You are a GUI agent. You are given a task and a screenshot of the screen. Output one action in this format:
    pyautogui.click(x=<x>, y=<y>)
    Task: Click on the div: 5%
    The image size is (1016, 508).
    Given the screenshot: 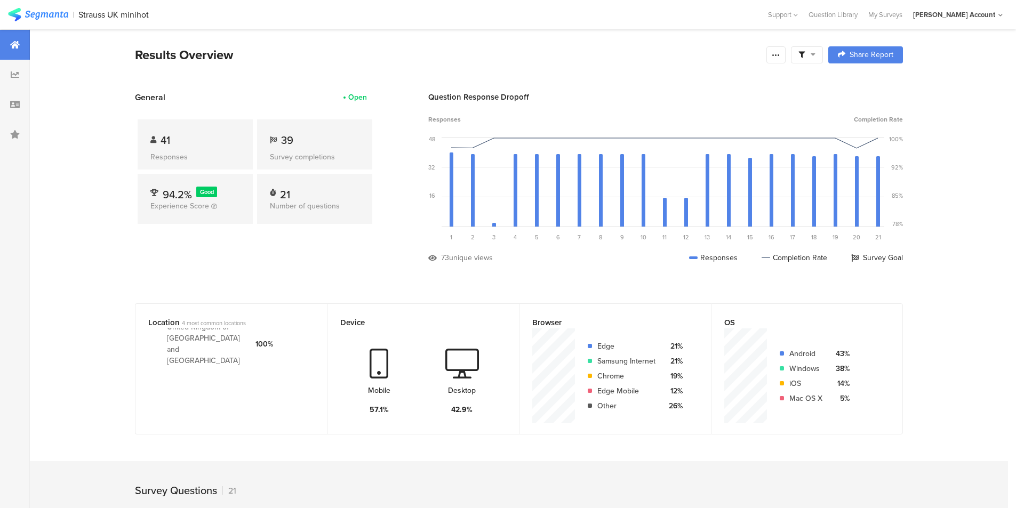 What is the action you would take?
    pyautogui.click(x=840, y=398)
    